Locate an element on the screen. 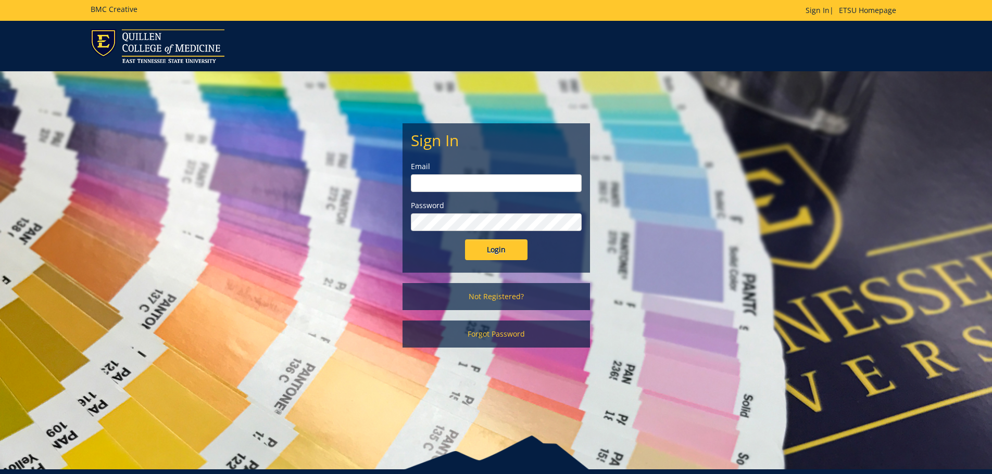 The height and width of the screenshot is (474, 992). label: Email is located at coordinates (496, 167).